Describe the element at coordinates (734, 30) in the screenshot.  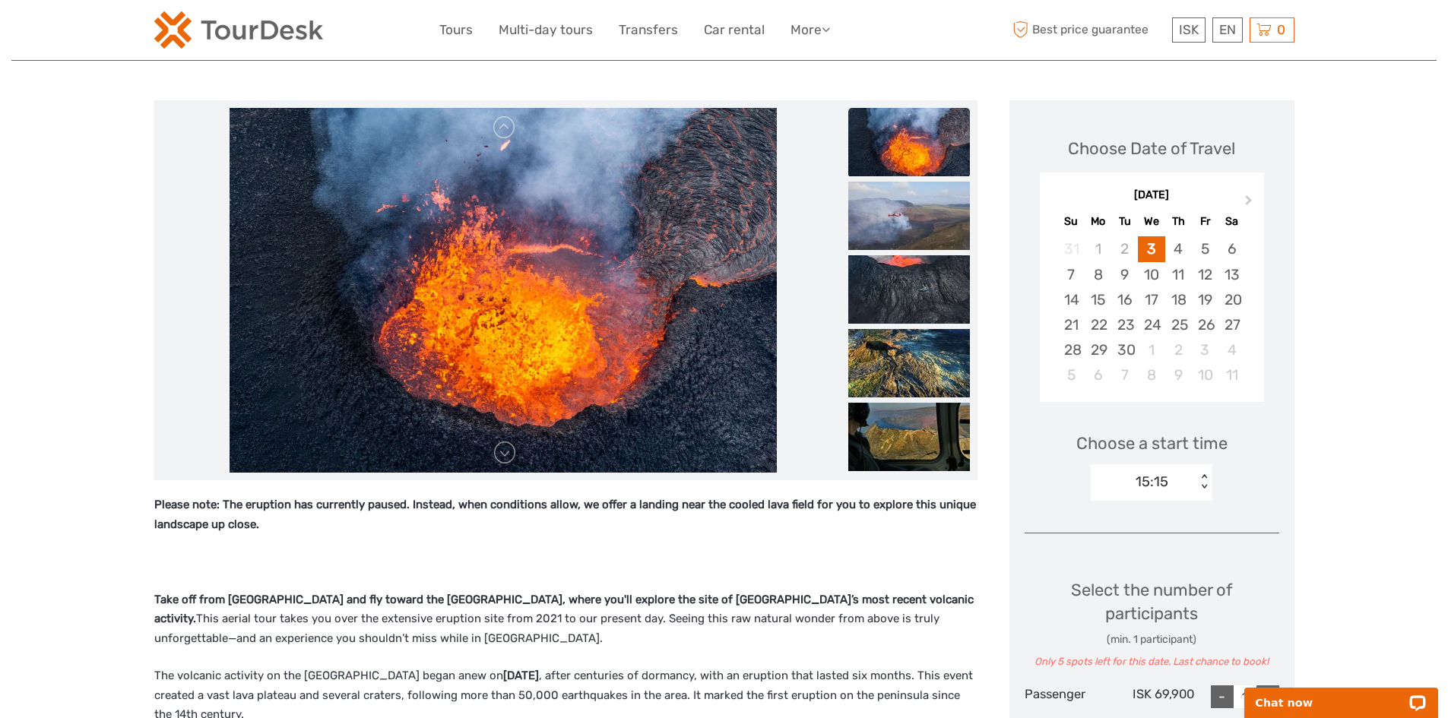
I see `a: Car rental` at that location.